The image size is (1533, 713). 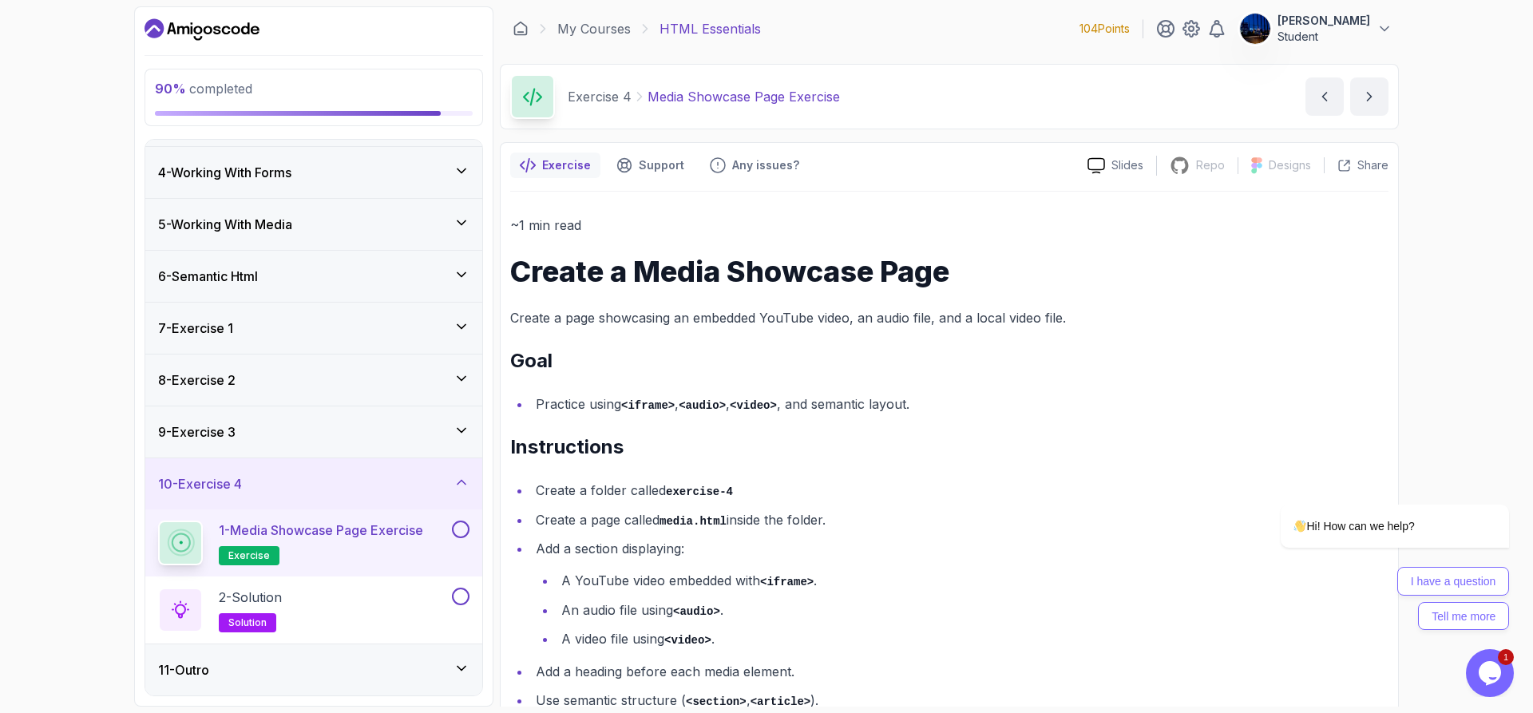 What do you see at coordinates (314, 276) in the screenshot?
I see `button: 6-Semantic Html` at bounding box center [314, 276].